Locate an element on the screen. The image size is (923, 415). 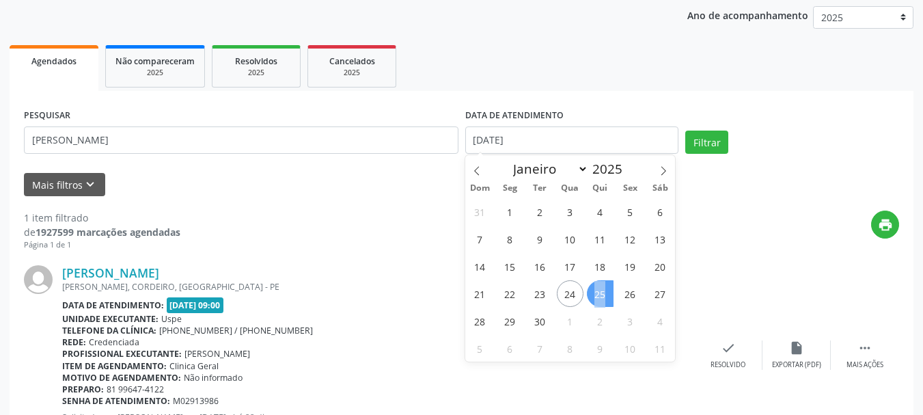
span: Outubro 10, 2025 is located at coordinates (630, 348).